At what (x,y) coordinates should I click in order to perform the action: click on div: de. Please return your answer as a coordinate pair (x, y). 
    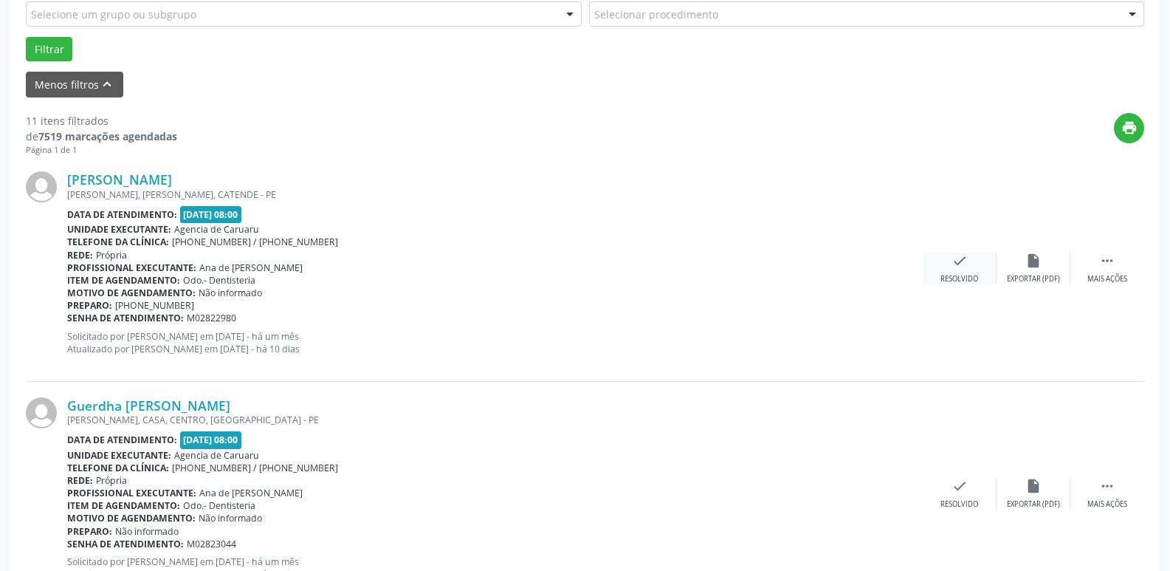
    Looking at the image, I should click on (101, 136).